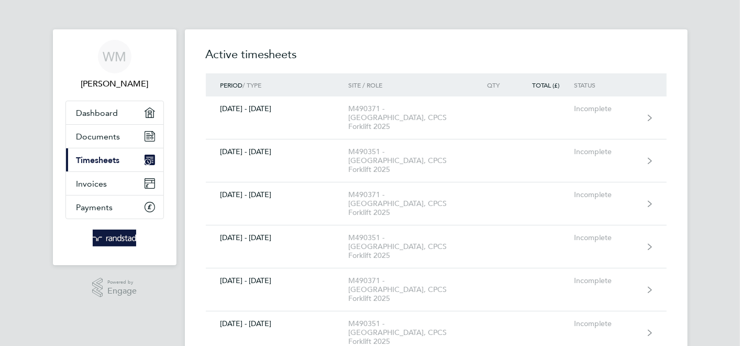  What do you see at coordinates (115, 84) in the screenshot?
I see `span: Wayne Millward` at bounding box center [115, 84].